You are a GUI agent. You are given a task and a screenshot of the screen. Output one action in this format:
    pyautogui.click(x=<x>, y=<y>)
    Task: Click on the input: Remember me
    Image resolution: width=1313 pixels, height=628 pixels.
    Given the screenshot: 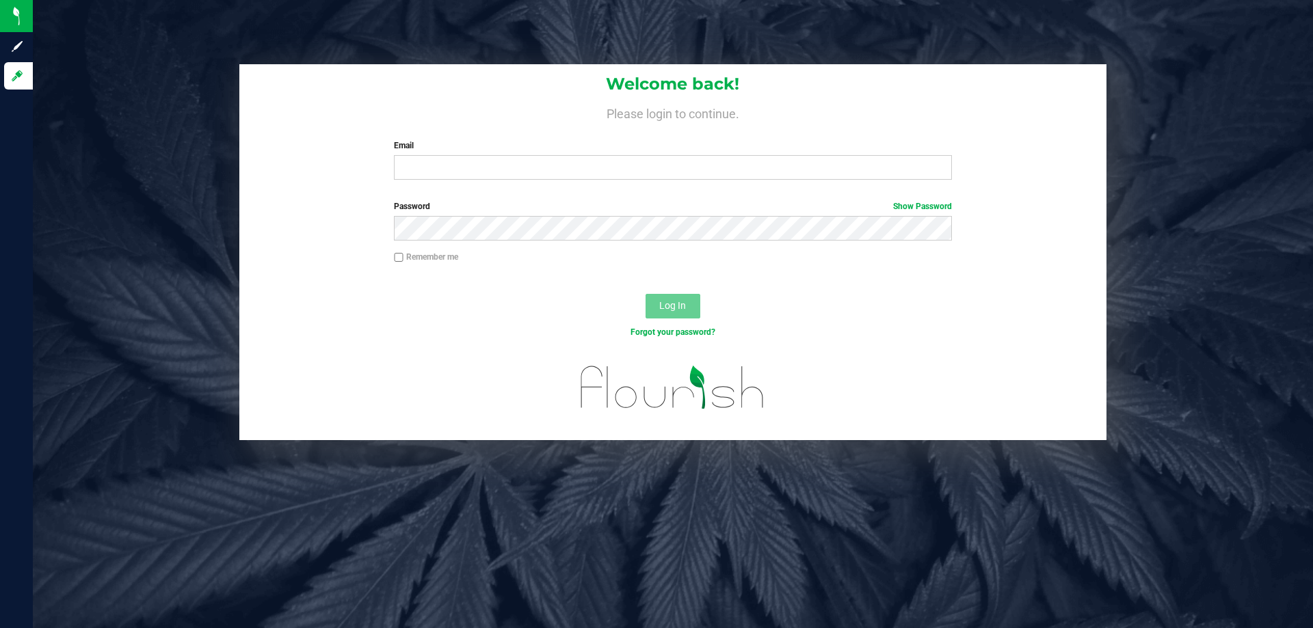 What is the action you would take?
    pyautogui.click(x=399, y=258)
    